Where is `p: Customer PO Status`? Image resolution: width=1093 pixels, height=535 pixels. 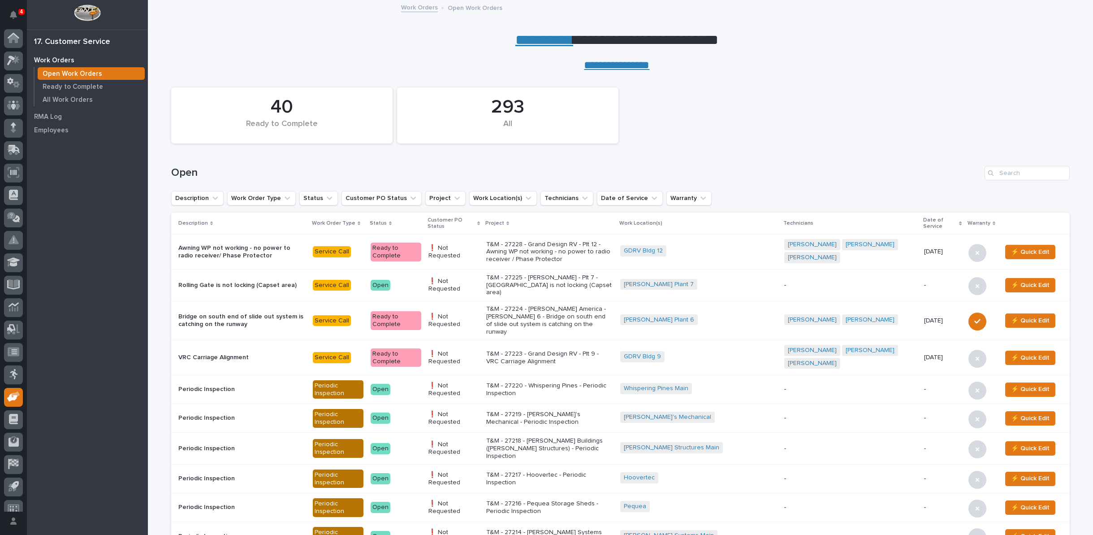
p: Customer PO Status is located at coordinates (451, 223).